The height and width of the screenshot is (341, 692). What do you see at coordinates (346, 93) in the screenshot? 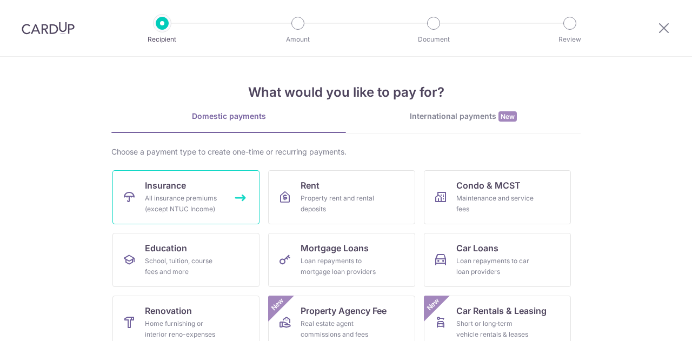
I see `h4: What would you like to pay for?` at bounding box center [346, 93].